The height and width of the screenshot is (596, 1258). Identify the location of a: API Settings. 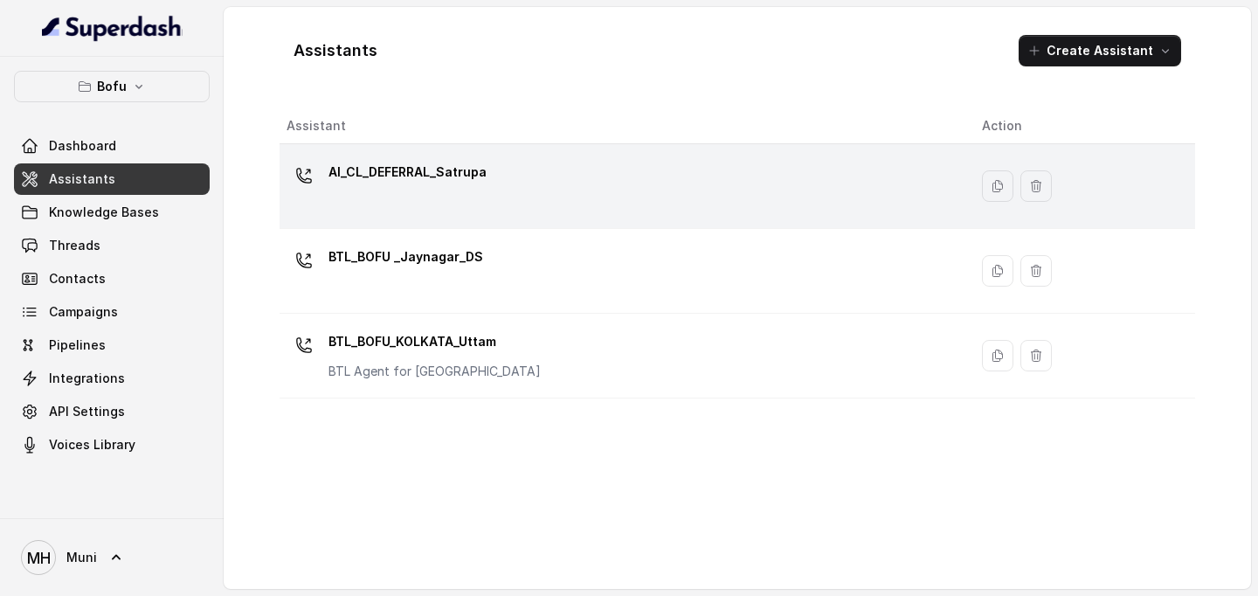
(112, 411).